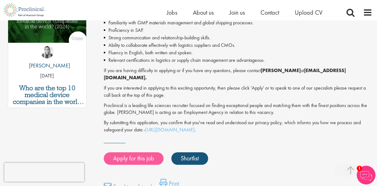  I want to click on p: If you are having difficulty in applying or if you have any questions, please contact at, so click(238, 74).